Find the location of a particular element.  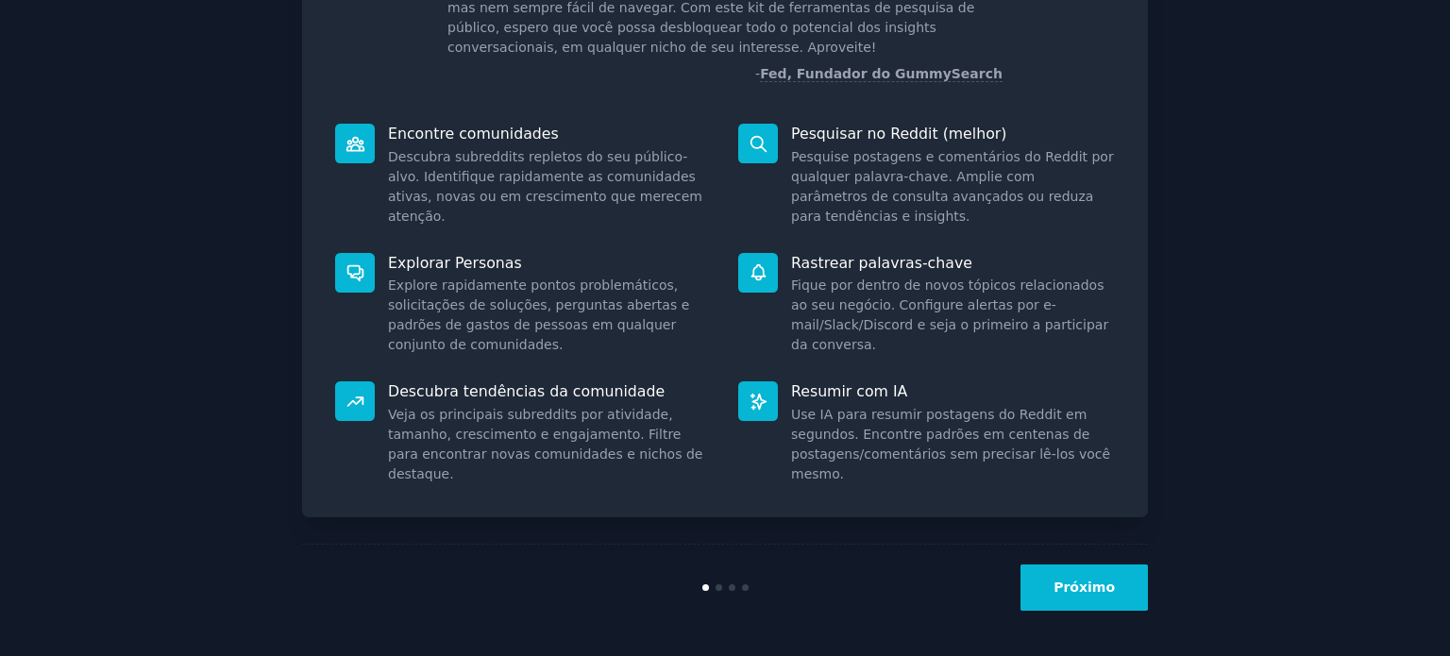

font: Use IA para resumir postagens do Reddit em segundos. Encontre padrões em centenas de postagens/co... is located at coordinates (950, 444).